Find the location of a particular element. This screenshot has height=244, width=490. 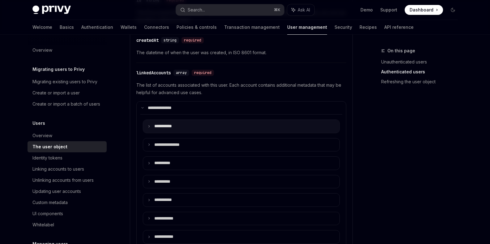

a: User management is located at coordinates (307, 27).